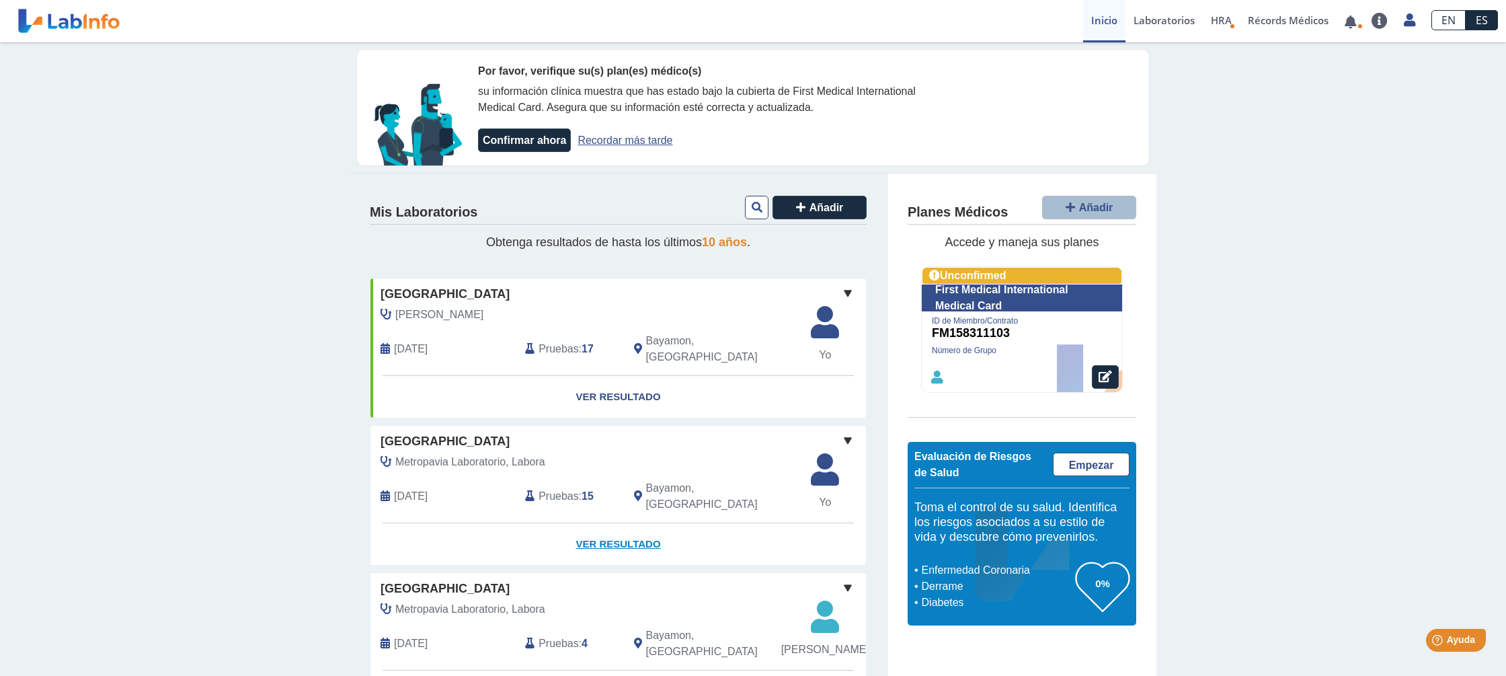 This screenshot has width=1506, height=676. Describe the element at coordinates (1221, 20) in the screenshot. I see `span: HRA` at that location.